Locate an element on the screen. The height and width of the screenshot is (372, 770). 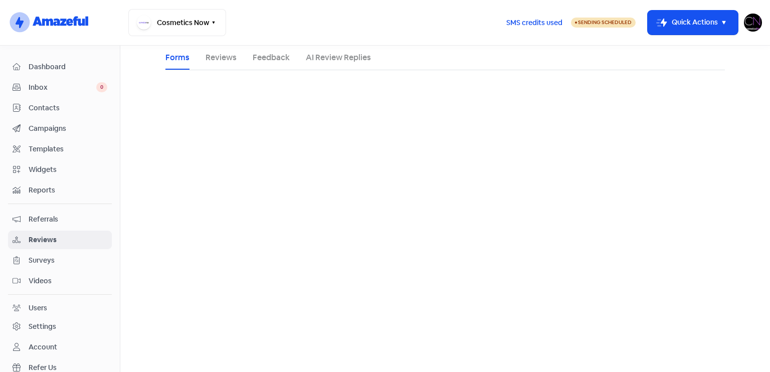
button: Quick Actions is located at coordinates (693, 23).